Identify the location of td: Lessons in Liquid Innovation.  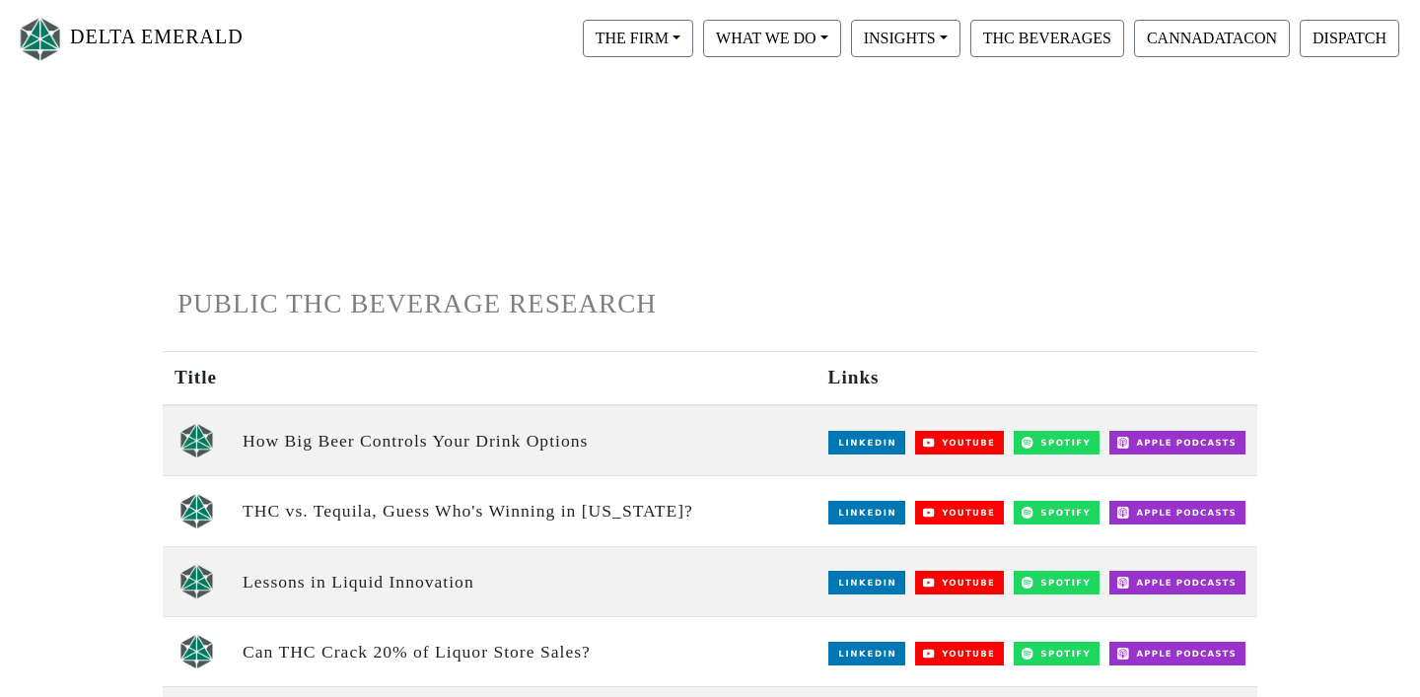
(524, 581).